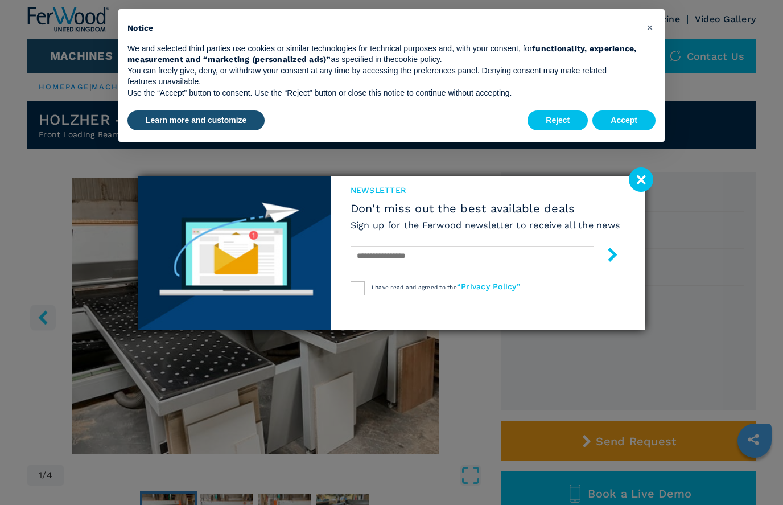  Describe the element at coordinates (382, 76) in the screenshot. I see `p: You can freely give, deny, or withdraw your consent at any time by accessing the preferences pane...` at that location.